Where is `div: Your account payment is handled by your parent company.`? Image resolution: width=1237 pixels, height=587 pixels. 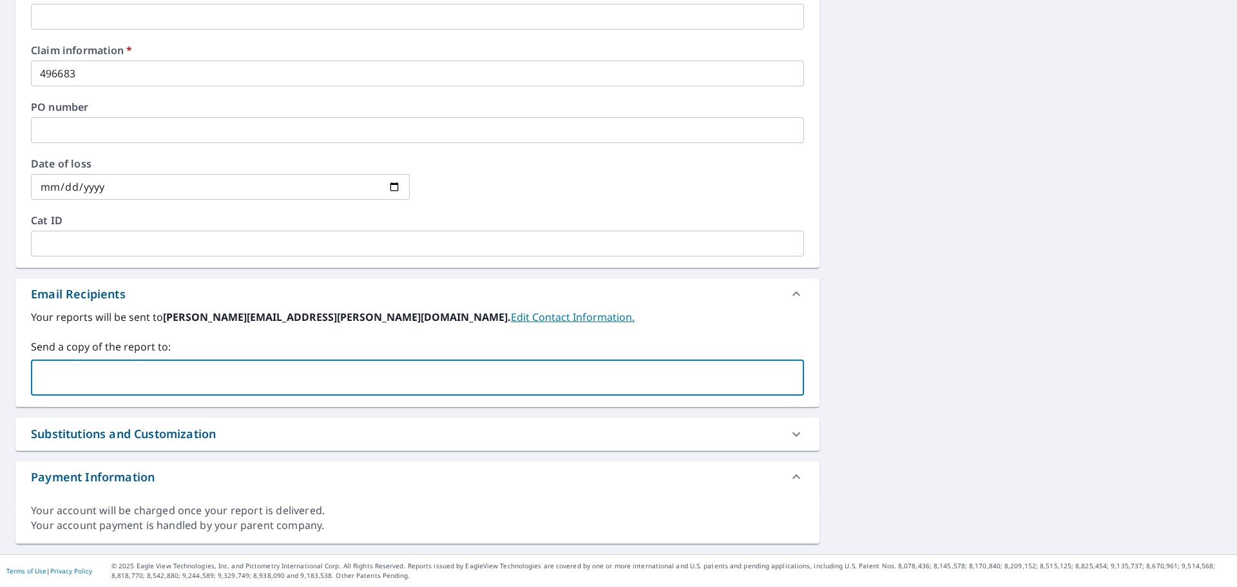 div: Your account payment is handled by your parent company. is located at coordinates (417, 525).